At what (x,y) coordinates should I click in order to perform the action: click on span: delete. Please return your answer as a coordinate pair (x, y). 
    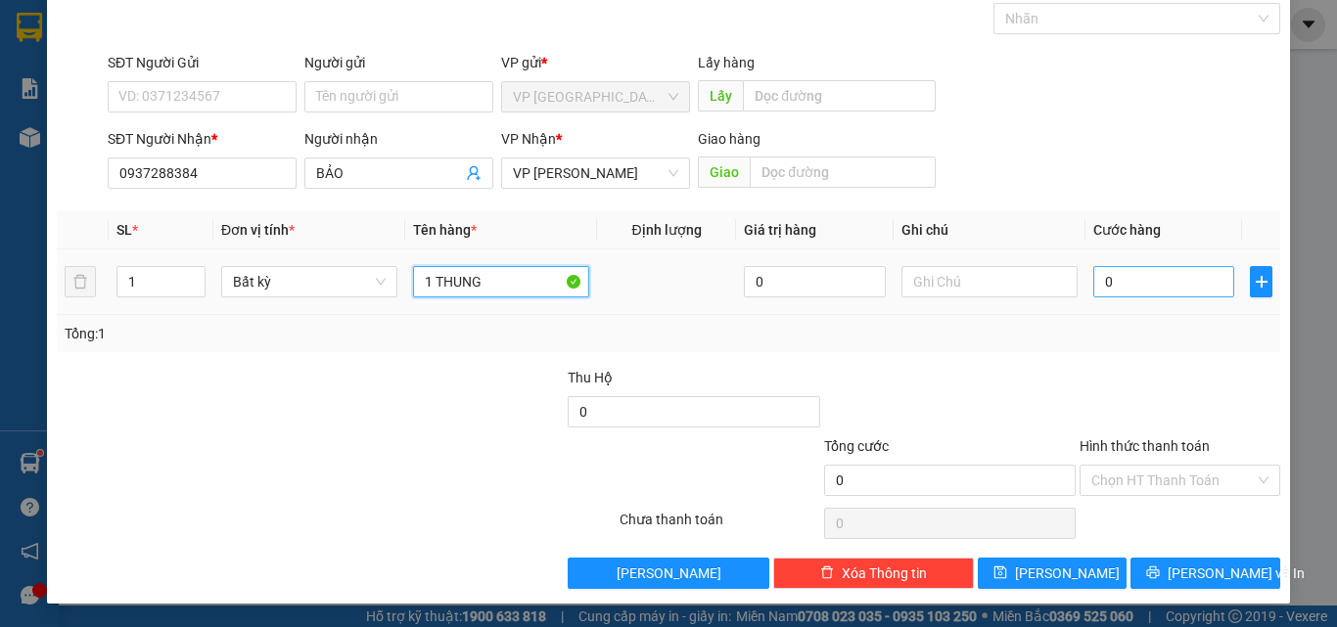
    Looking at the image, I should click on (827, 573).